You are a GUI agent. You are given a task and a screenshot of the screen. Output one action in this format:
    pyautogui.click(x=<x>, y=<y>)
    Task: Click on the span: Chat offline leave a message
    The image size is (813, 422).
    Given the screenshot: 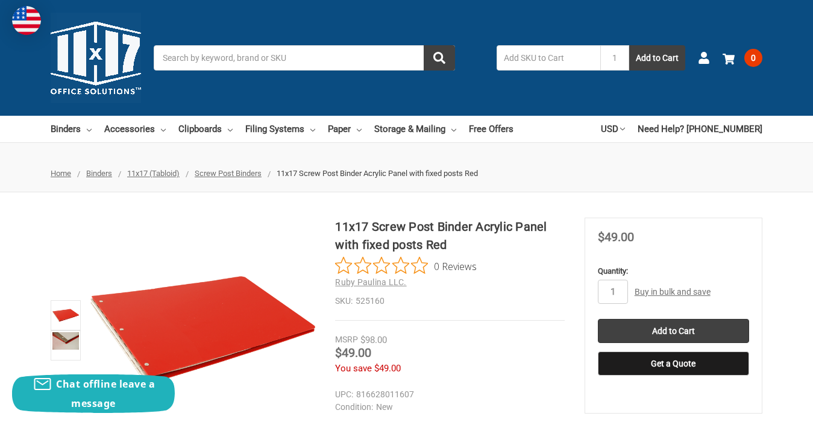 What is the action you would take?
    pyautogui.click(x=105, y=393)
    